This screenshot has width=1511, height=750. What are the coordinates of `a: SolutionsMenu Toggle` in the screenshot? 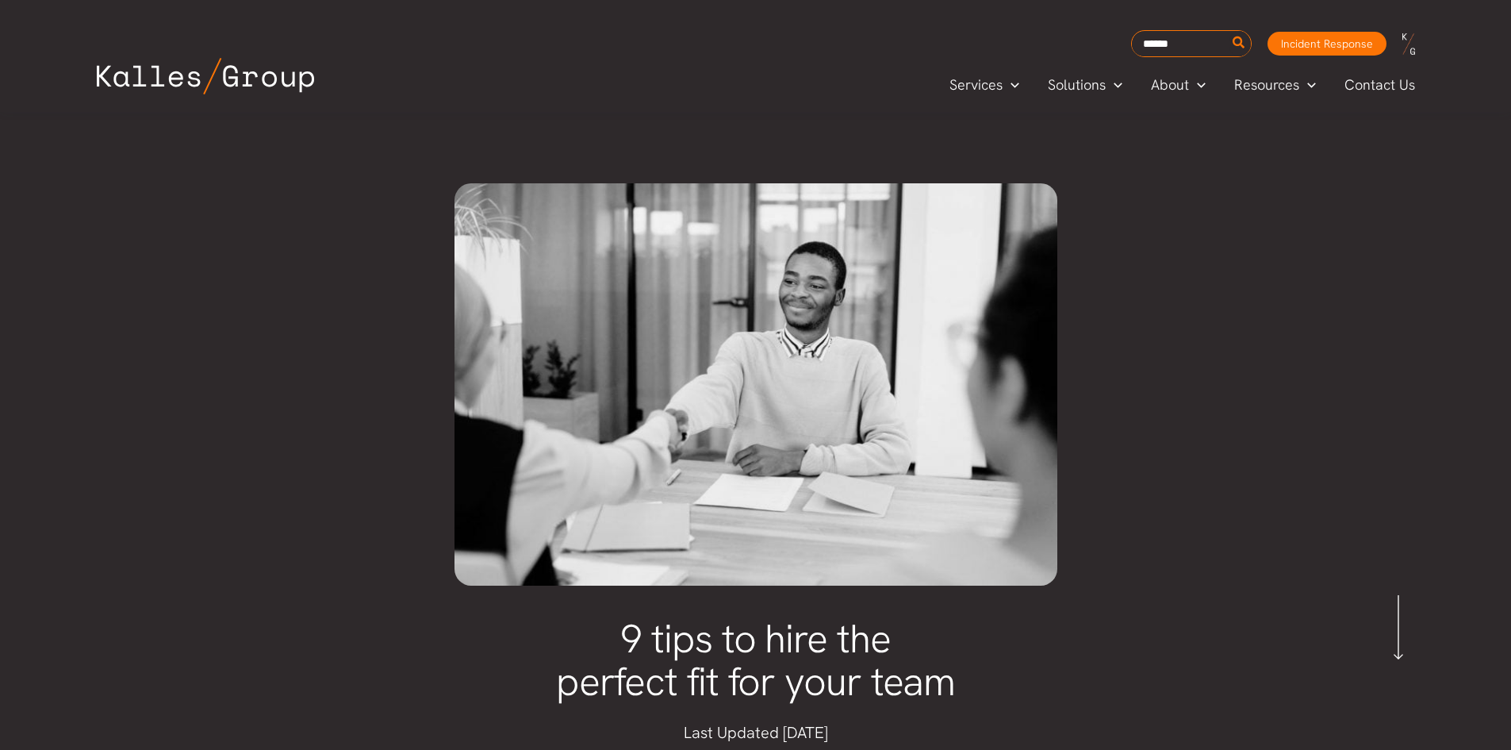 It's located at (1085, 85).